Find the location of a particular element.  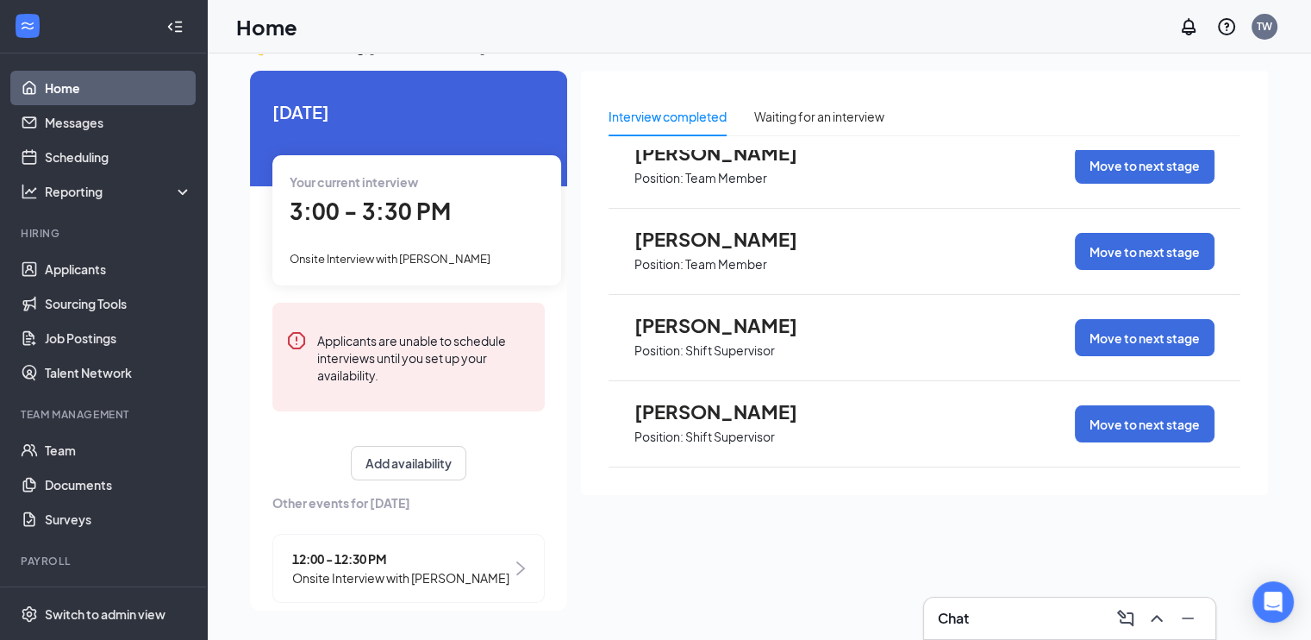

span: 3:00 - 3:30 PM is located at coordinates (370, 210).